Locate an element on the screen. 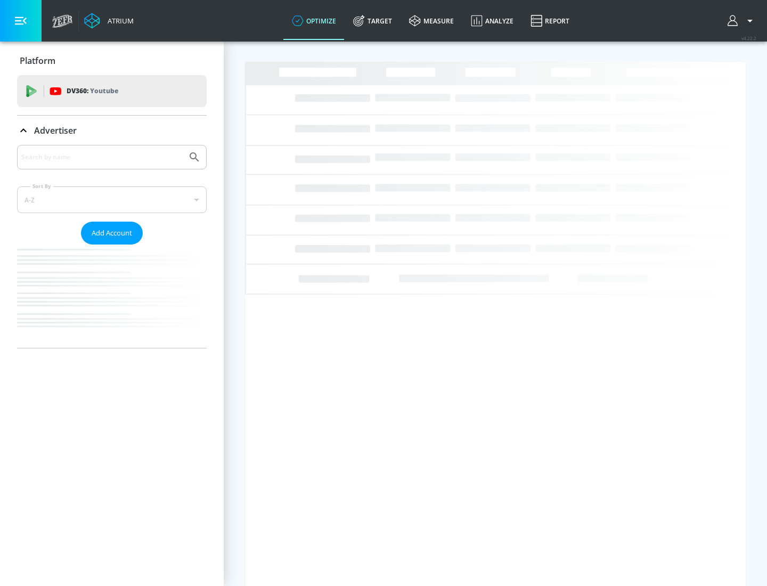 This screenshot has height=586, width=767. button: Add Account is located at coordinates (112, 233).